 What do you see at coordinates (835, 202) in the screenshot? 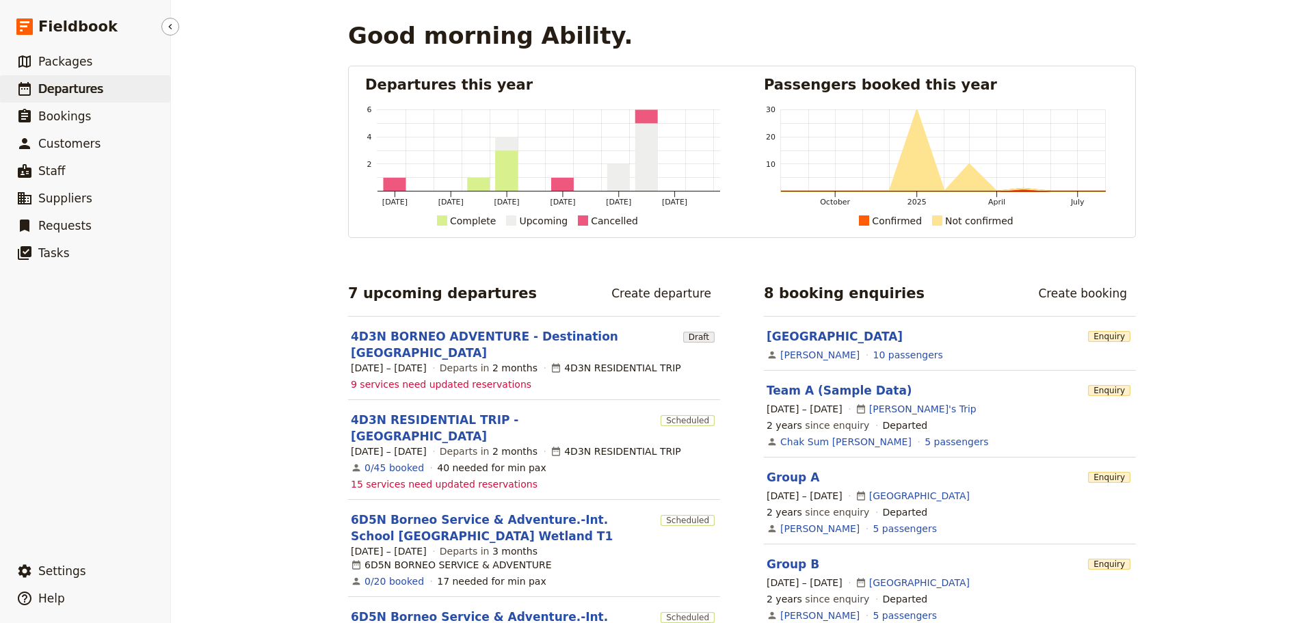
I see `tspan: October` at bounding box center [835, 202].